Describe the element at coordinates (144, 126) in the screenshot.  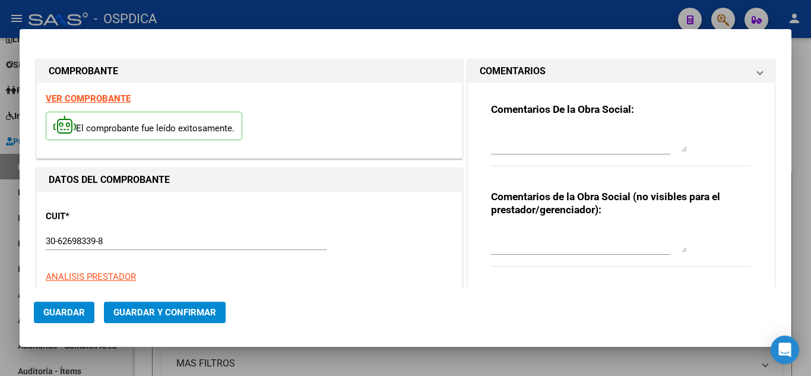
I see `p: El comprobante fue leído exitosamente.` at that location.